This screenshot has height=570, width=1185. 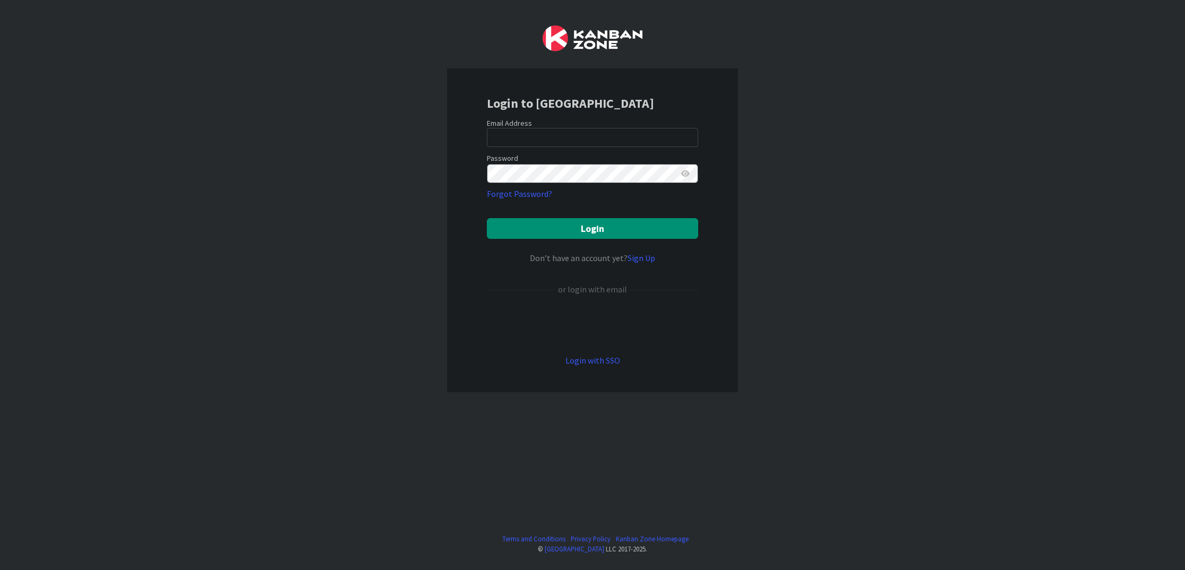 I want to click on a: Kanban Zone Homepage, so click(x=652, y=539).